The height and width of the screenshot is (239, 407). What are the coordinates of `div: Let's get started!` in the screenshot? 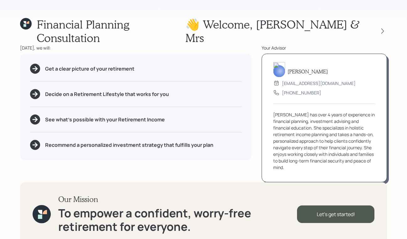 It's located at (336, 214).